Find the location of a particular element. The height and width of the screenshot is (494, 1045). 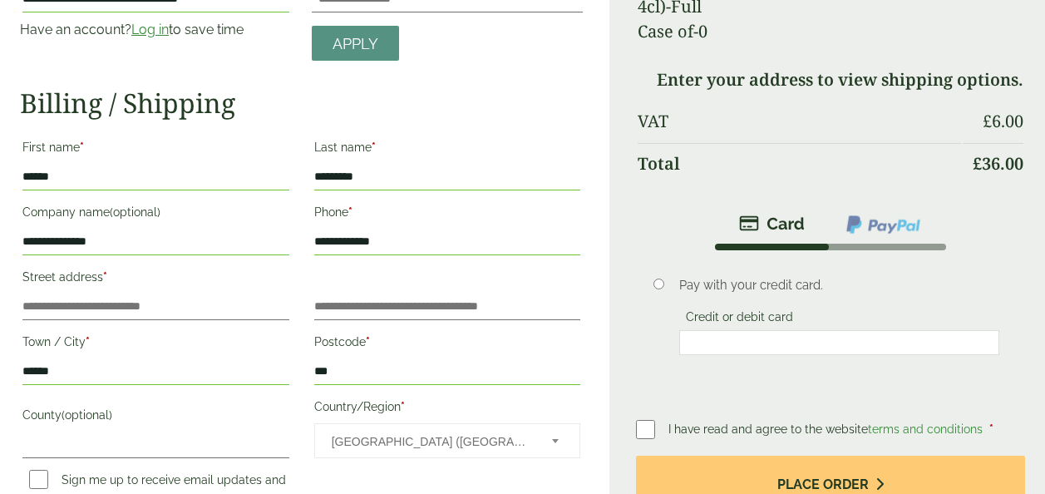

a: terms and conditions is located at coordinates (925, 429).